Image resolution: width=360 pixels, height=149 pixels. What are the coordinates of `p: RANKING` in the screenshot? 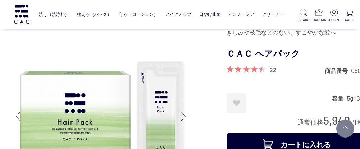 It's located at (319, 20).